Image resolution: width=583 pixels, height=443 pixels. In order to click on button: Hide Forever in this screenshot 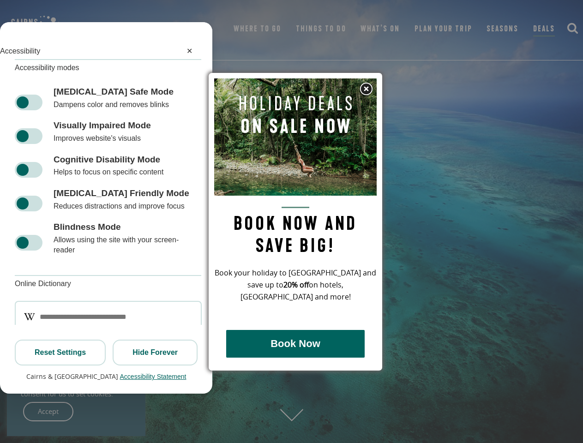, I will do `click(155, 352)`.